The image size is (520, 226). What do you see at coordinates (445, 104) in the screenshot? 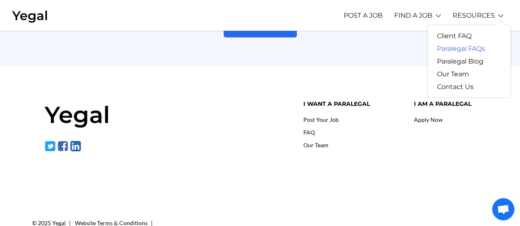
I see `h4: I am a paralegal` at bounding box center [445, 104].